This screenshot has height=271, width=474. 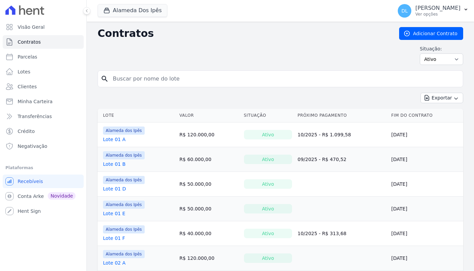 What do you see at coordinates (35, 102) in the screenshot?
I see `span: Minha Carteira` at bounding box center [35, 102].